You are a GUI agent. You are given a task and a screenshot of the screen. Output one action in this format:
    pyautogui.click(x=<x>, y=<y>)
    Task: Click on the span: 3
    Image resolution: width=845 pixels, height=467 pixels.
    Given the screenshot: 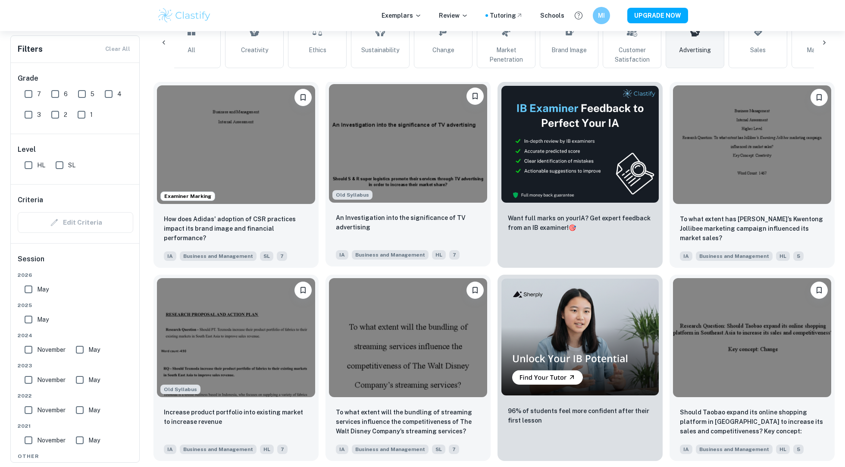 What is the action you would take?
    pyautogui.click(x=39, y=115)
    